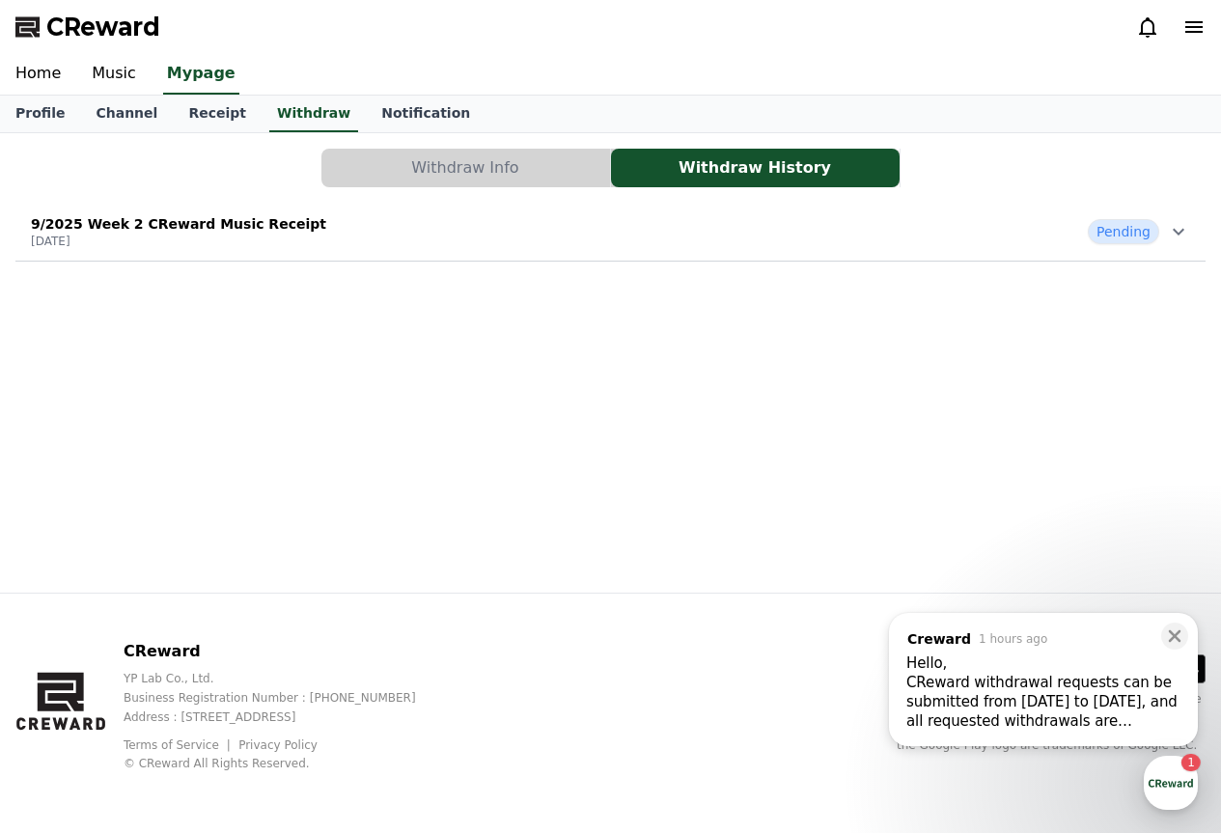 This screenshot has height=833, width=1221. What do you see at coordinates (201, 74) in the screenshot?
I see `a: Mypage` at bounding box center [201, 74].